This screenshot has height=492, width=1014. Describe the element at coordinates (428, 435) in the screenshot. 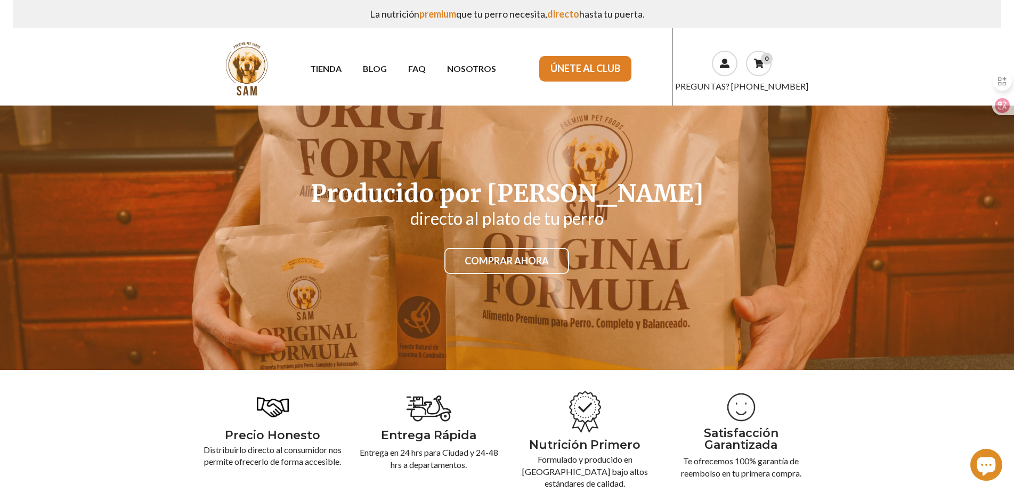

I see `h4: Entrega Rápida` at that location.